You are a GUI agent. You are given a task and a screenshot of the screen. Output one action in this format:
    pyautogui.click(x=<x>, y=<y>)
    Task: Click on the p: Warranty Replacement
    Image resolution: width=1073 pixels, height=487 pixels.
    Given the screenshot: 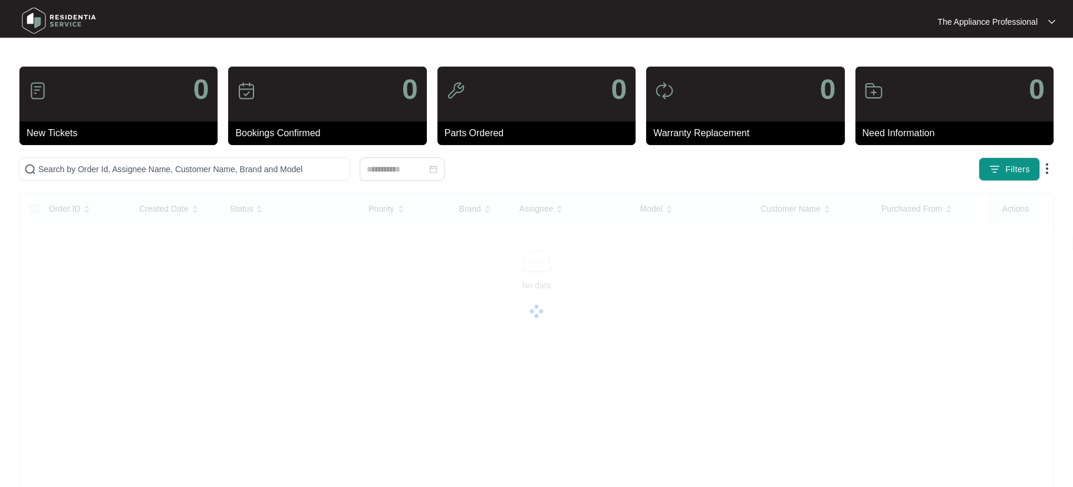 What is the action you would take?
    pyautogui.click(x=749, y=133)
    